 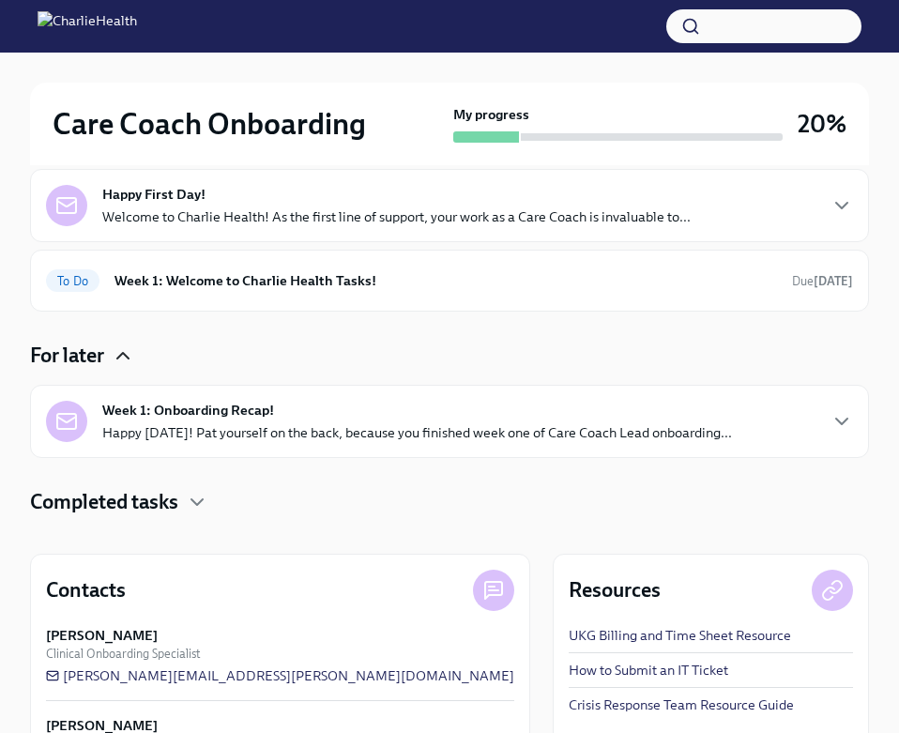 What do you see at coordinates (85, 590) in the screenshot?
I see `h4: Contacts` at bounding box center [85, 590].